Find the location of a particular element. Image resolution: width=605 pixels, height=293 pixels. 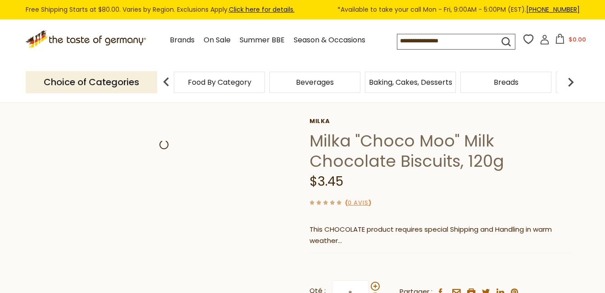

h1: Milka "Choco Moo" Milk Chocolate Biscuits, 120g is located at coordinates (441, 151).